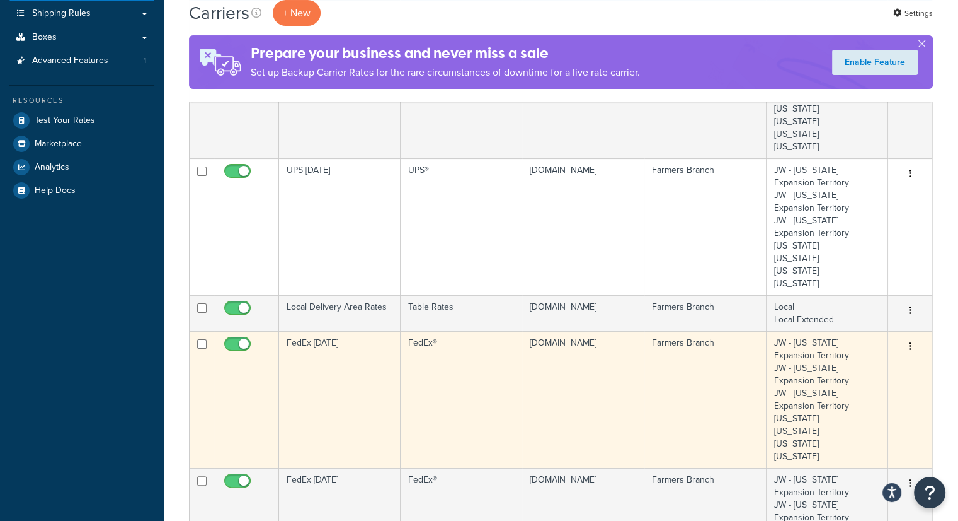 The height and width of the screenshot is (521, 958). What do you see at coordinates (145, 60) in the screenshot?
I see `span: 1` at bounding box center [145, 60].